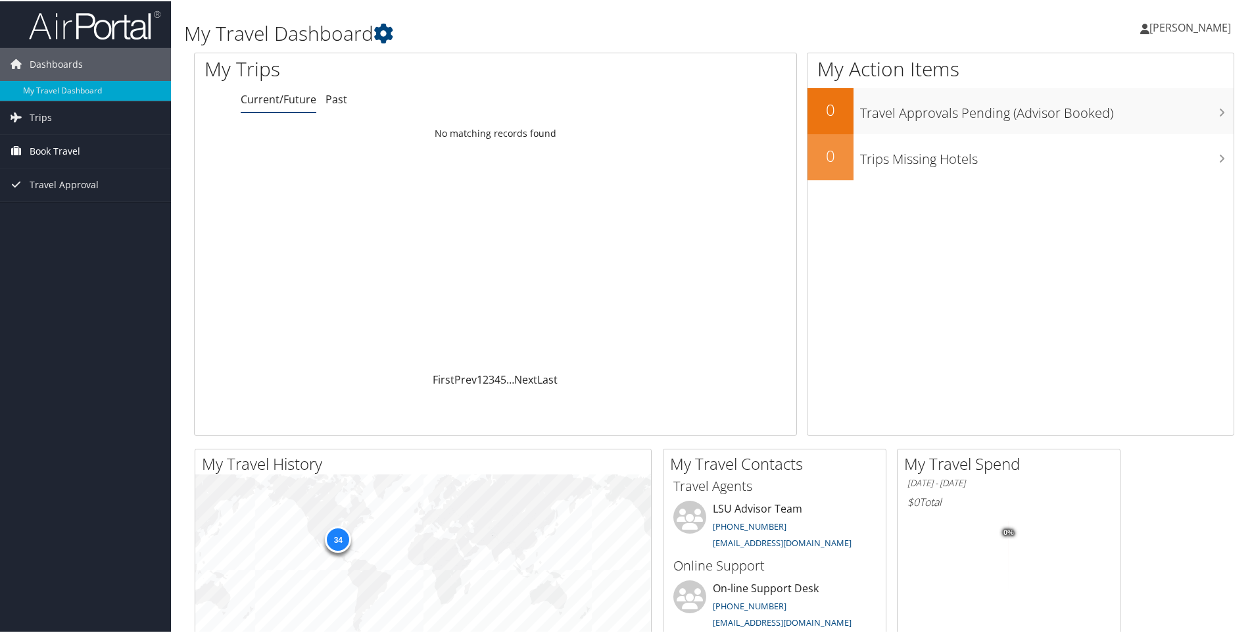 This screenshot has height=633, width=1252. I want to click on a: 2, so click(485, 378).